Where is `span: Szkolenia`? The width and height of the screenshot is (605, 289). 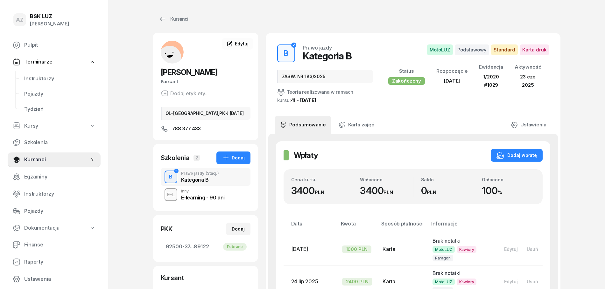 span: Szkolenia is located at coordinates (60, 143).